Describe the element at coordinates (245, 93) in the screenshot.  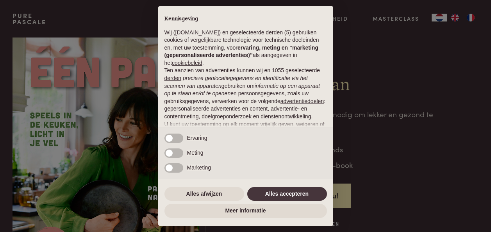
I see `p: Ten aanzien van advertenties kunnen wij en 1055 geselecteerde gebruiken om en persoonsgegevens, z...` at that location.